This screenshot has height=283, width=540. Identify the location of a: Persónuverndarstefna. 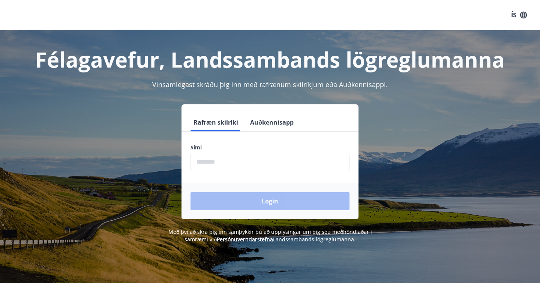
(245, 239).